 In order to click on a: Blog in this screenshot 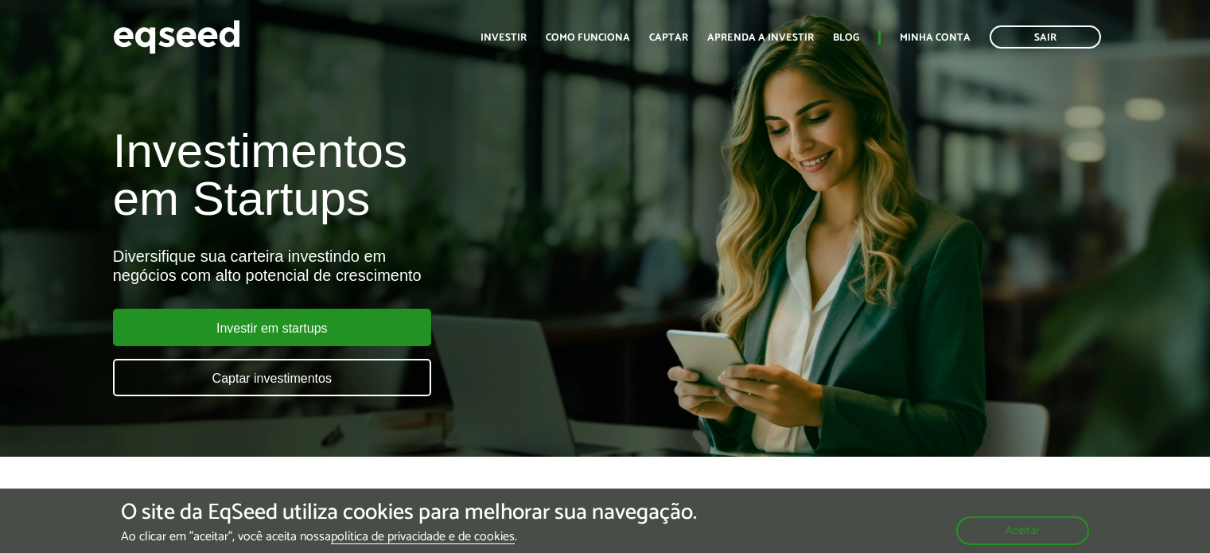, I will do `click(845, 37)`.